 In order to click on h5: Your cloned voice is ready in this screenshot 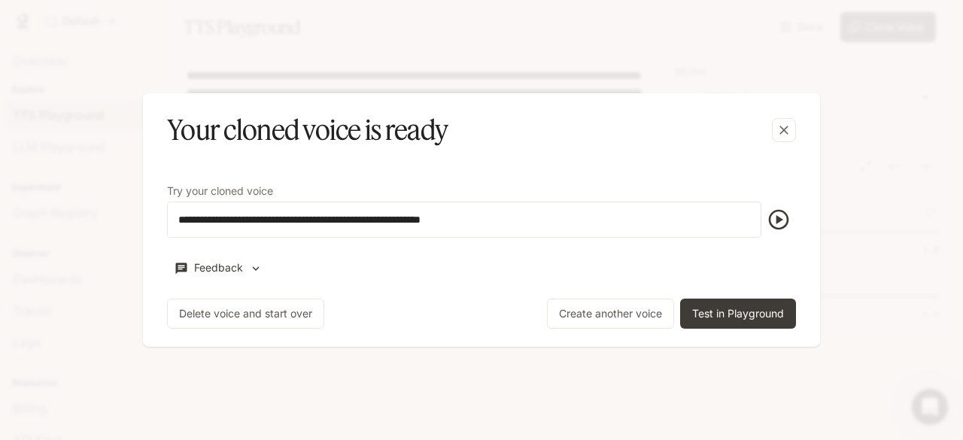, I will do `click(307, 130)`.